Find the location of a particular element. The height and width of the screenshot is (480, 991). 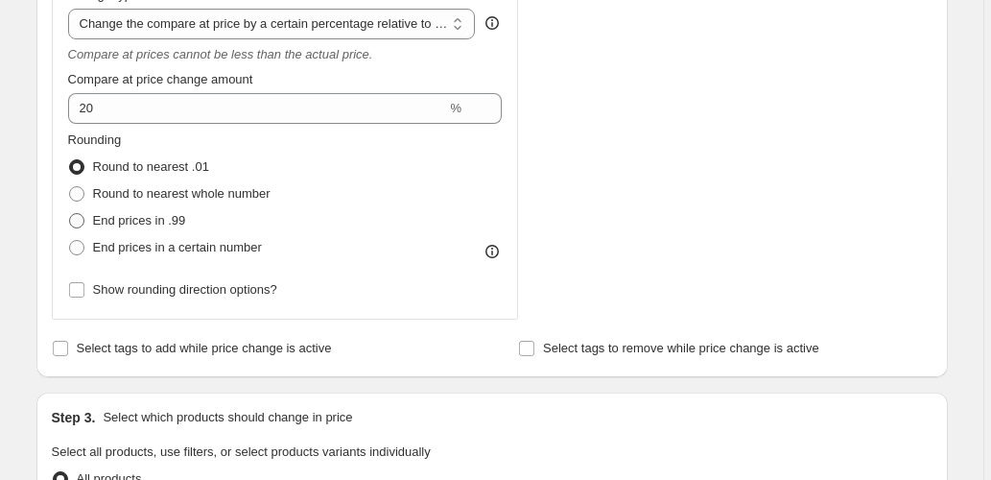

span: End prices in .99 is located at coordinates (139, 220).